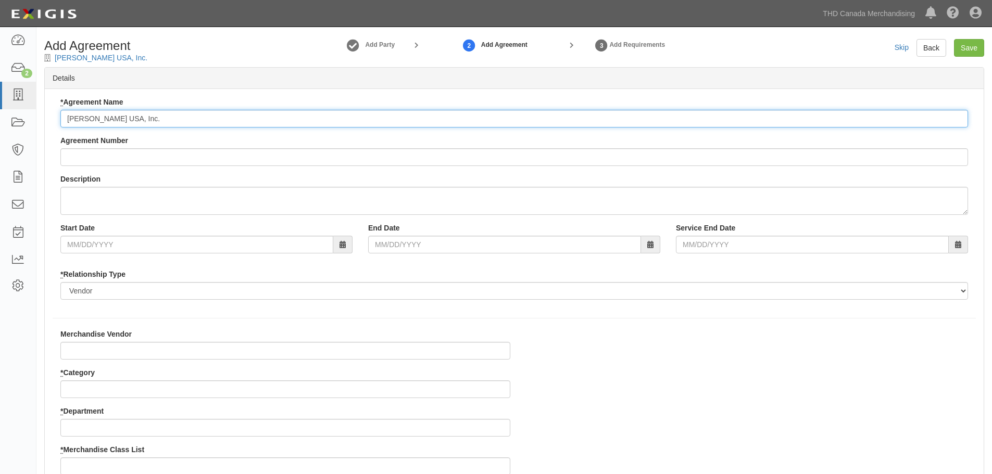  I want to click on label: Merchandise Class List, so click(102, 450).